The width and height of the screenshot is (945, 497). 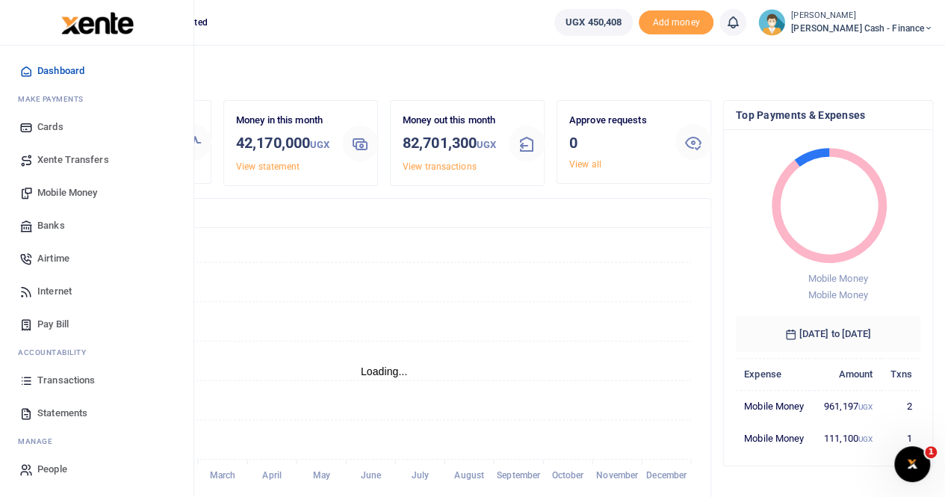 What do you see at coordinates (569, 475) in the screenshot?
I see `tspan: October` at bounding box center [569, 475].